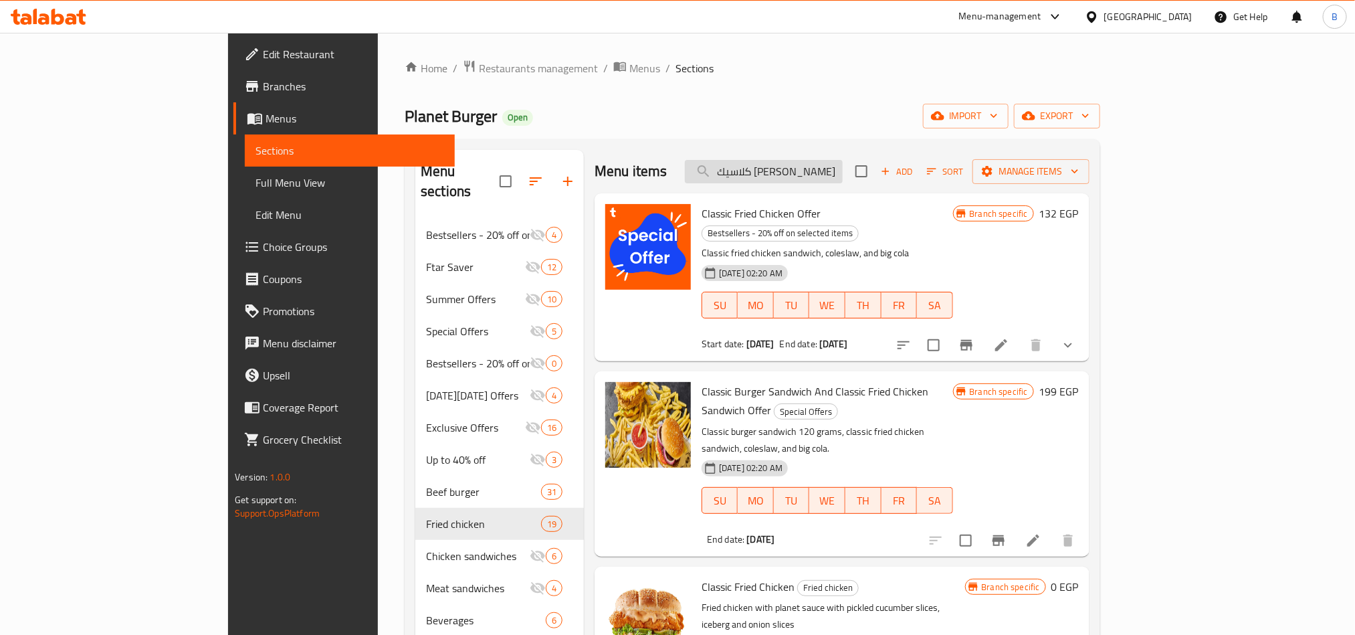 The height and width of the screenshot is (635, 1355). Describe the element at coordinates (353, 247) in the screenshot. I see `span: Choice Groups` at that location.